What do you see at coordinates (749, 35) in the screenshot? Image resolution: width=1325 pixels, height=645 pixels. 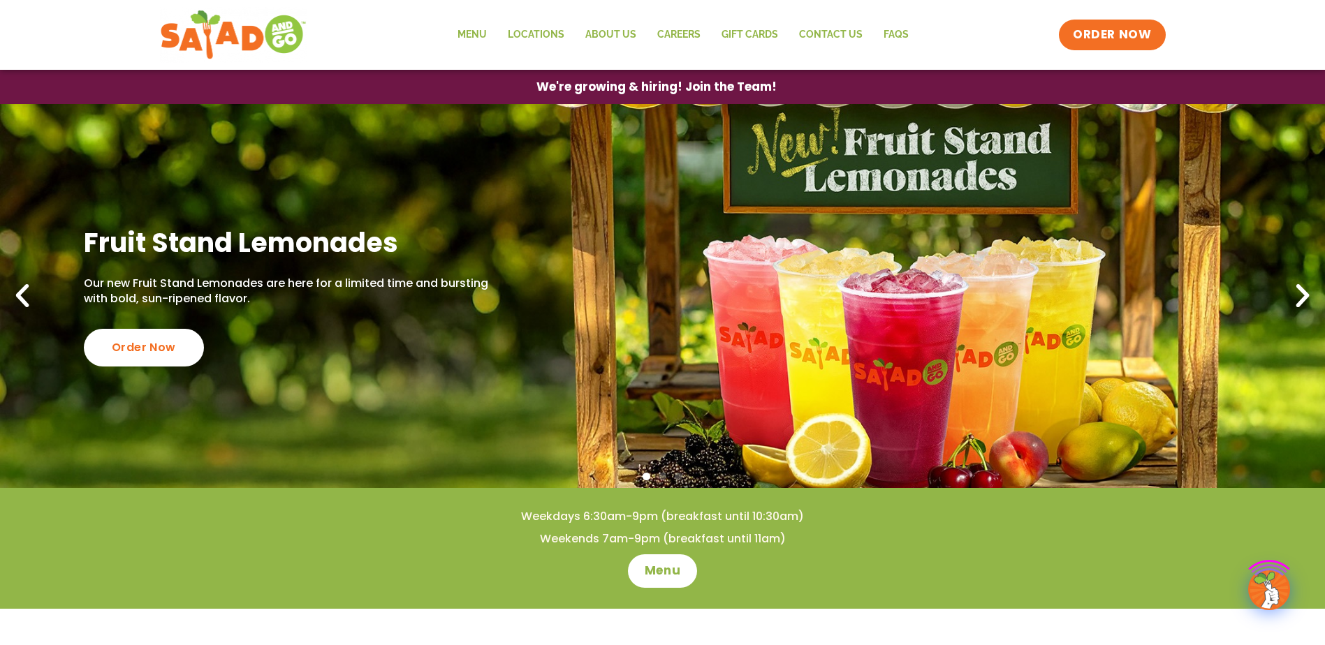 I see `a: GIFT CARDS` at bounding box center [749, 35].